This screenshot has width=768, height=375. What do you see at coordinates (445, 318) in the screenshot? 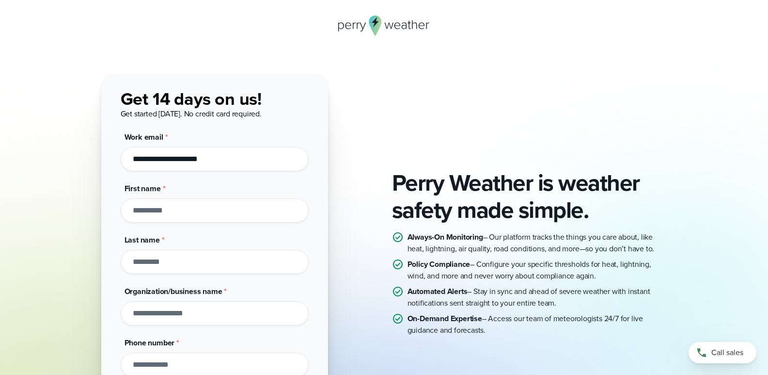
I see `strong: On-Demand Expertise` at bounding box center [445, 318].